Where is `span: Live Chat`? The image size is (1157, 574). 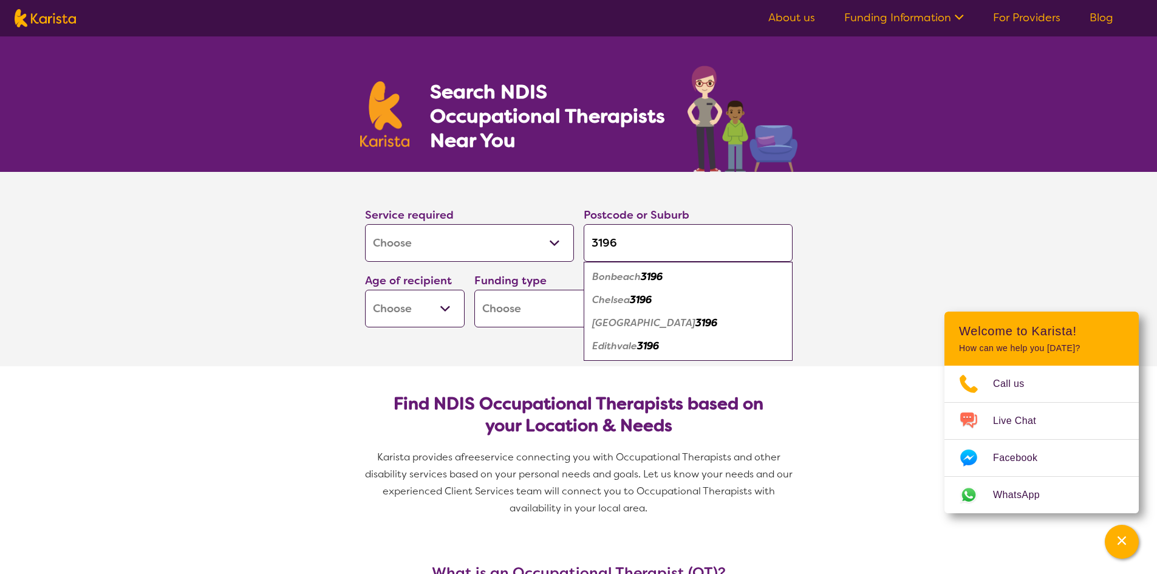
span: Live Chat is located at coordinates (1021, 421).